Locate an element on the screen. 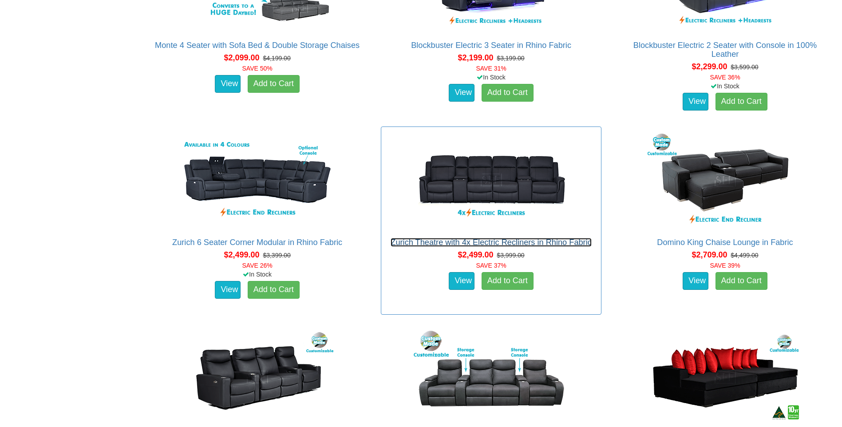 The image size is (842, 427). a: Blockbuster Electric 2 Seater with Console in 100% Leather is located at coordinates (725, 50).